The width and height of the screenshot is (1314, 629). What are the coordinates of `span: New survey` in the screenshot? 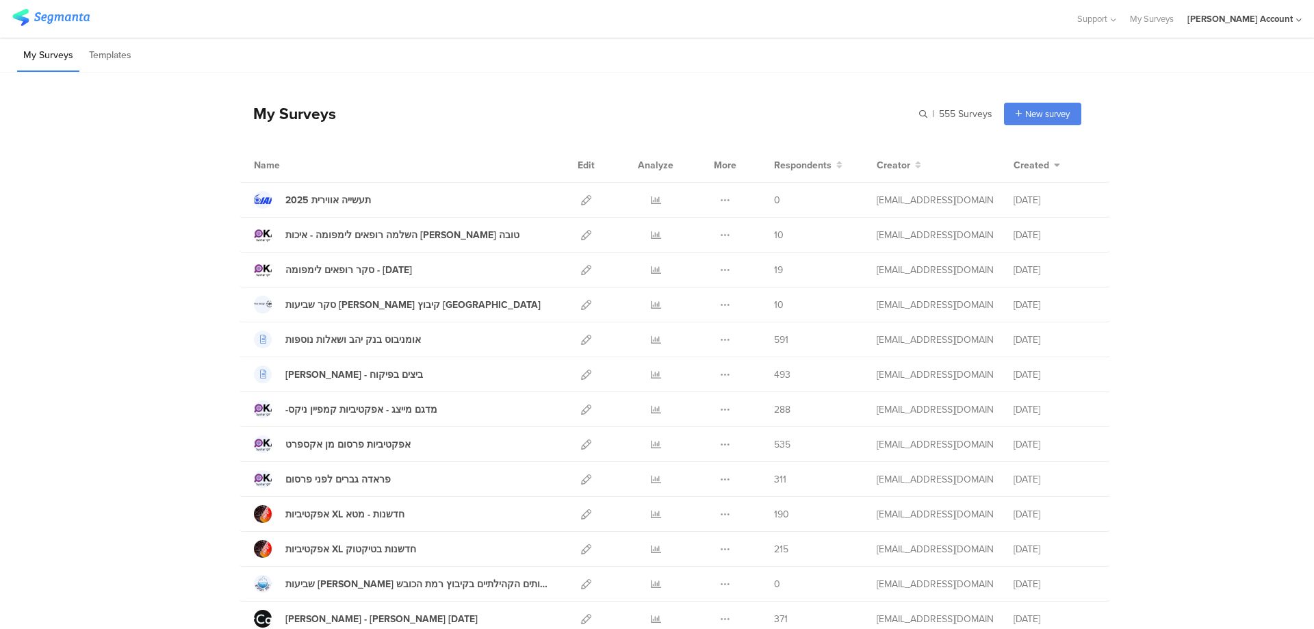 It's located at (1047, 114).